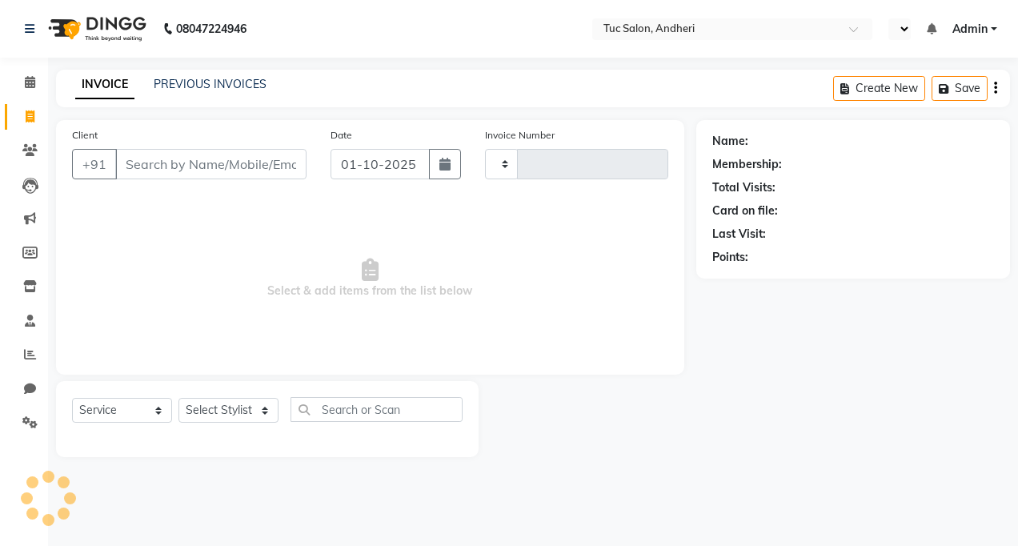 The image size is (1018, 546). Describe the element at coordinates (970, 29) in the screenshot. I see `span: Admin` at that location.